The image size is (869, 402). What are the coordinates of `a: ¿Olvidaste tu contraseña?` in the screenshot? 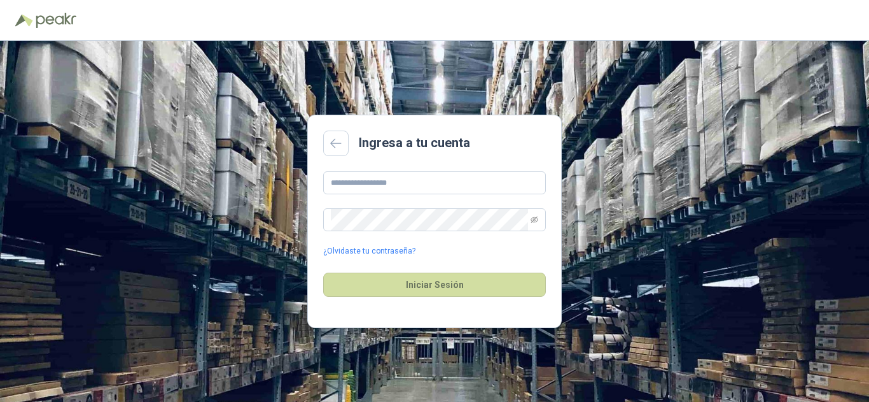 It's located at (369, 251).